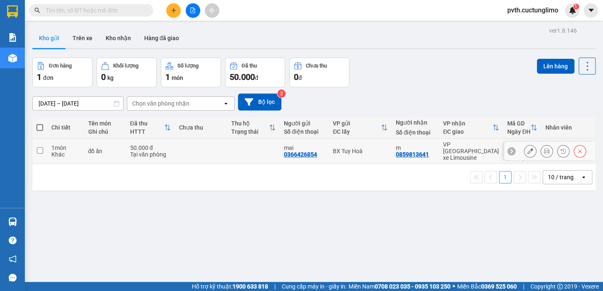 The image size is (603, 291). I want to click on div: m, so click(415, 148).